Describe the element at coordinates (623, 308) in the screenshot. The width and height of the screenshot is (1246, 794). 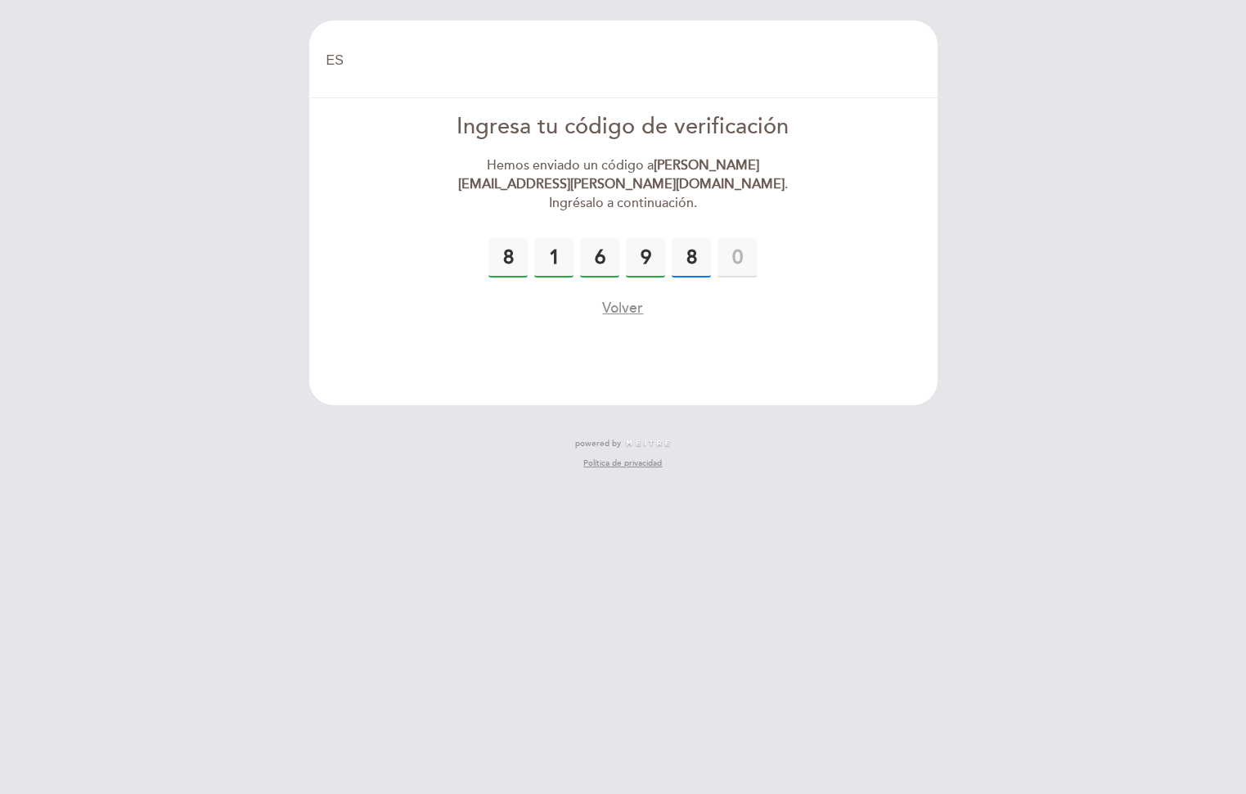
I see `button: Volver` at that location.